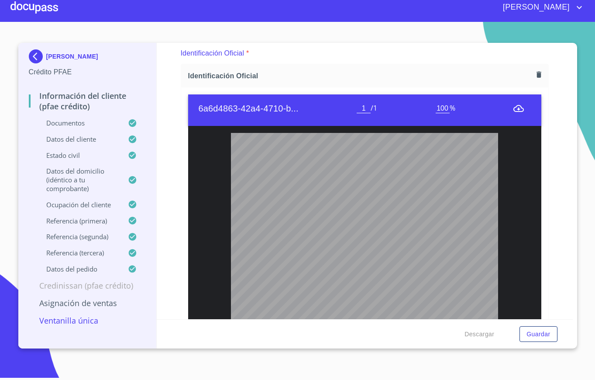 This screenshot has height=380, width=595. I want to click on p: Credinissan (PFAE crédito), so click(87, 285).